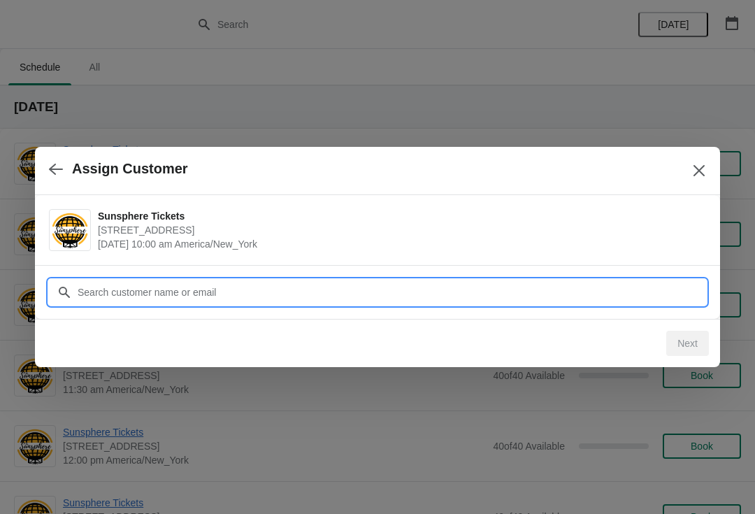 The height and width of the screenshot is (514, 755). Describe the element at coordinates (392, 292) in the screenshot. I see `input: Search customer name or email` at that location.